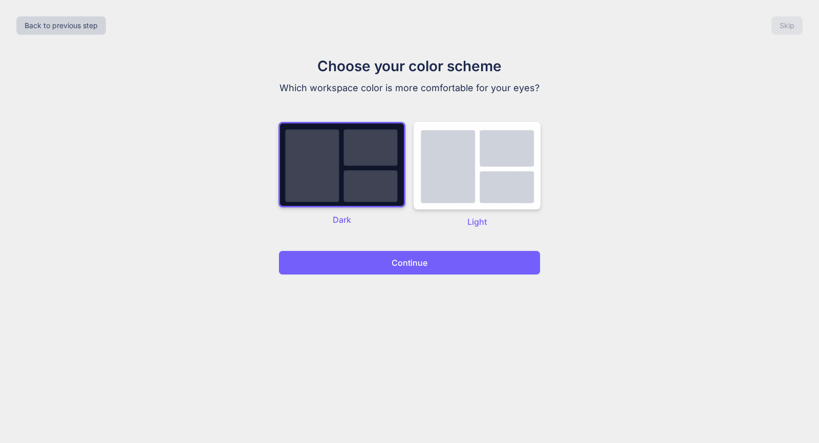 The image size is (819, 443). Describe the element at coordinates (410, 263) in the screenshot. I see `p: Continue` at that location.